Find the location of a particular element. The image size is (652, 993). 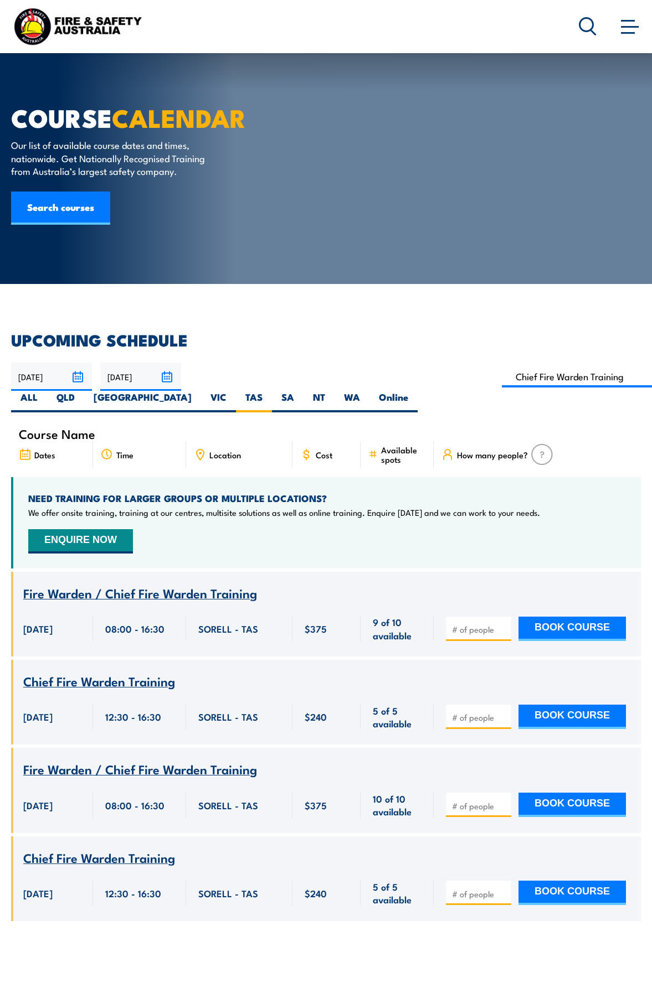

input: From date is located at coordinates (51, 377).